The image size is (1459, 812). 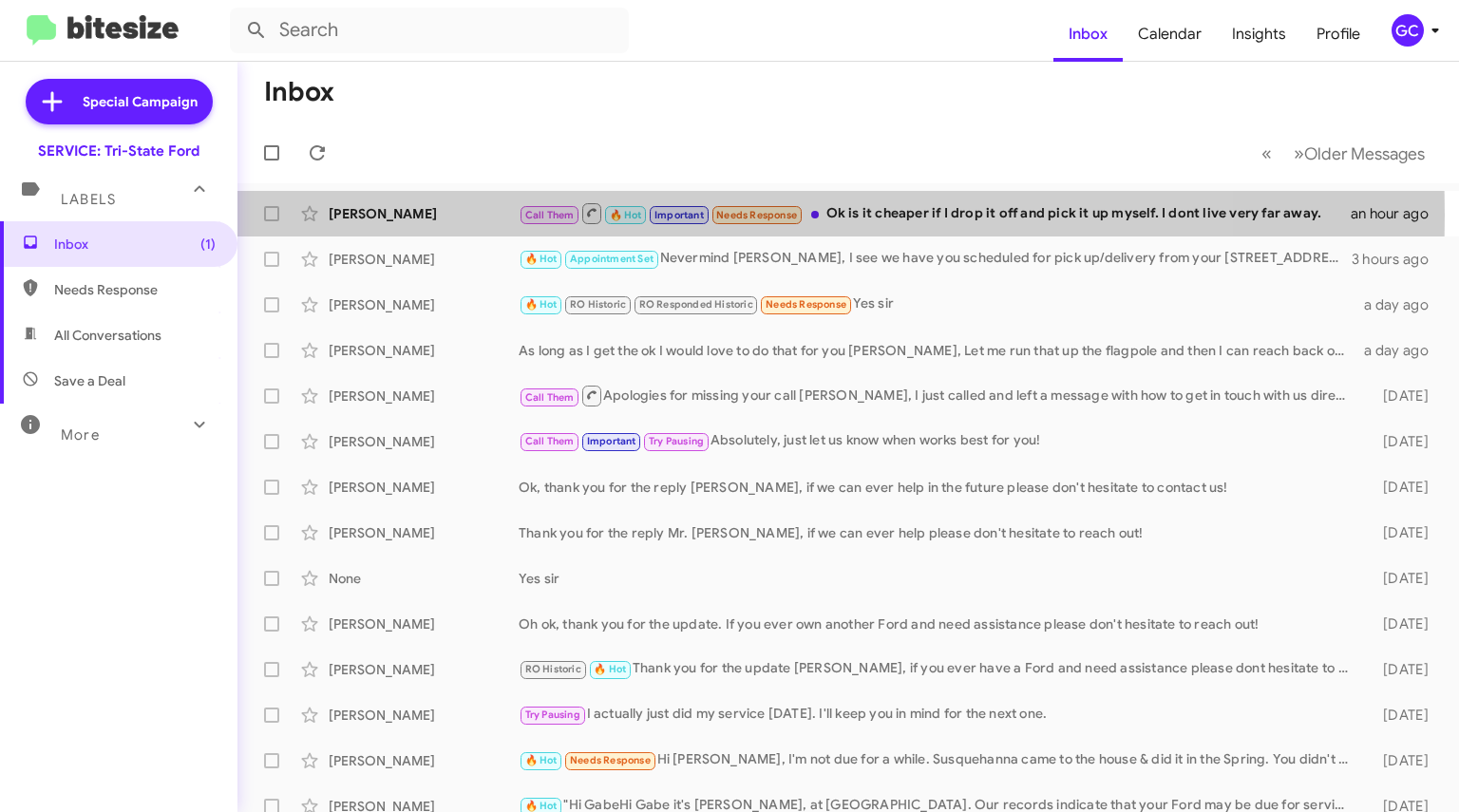 What do you see at coordinates (299, 92) in the screenshot?
I see `h1: Inbox` at bounding box center [299, 92].